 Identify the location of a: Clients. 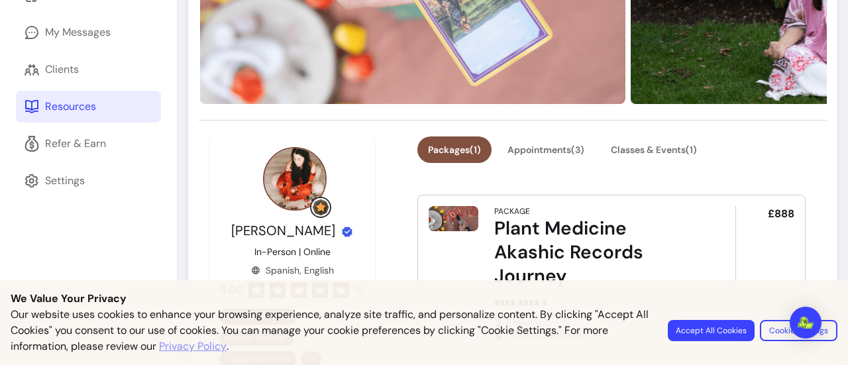
(88, 70).